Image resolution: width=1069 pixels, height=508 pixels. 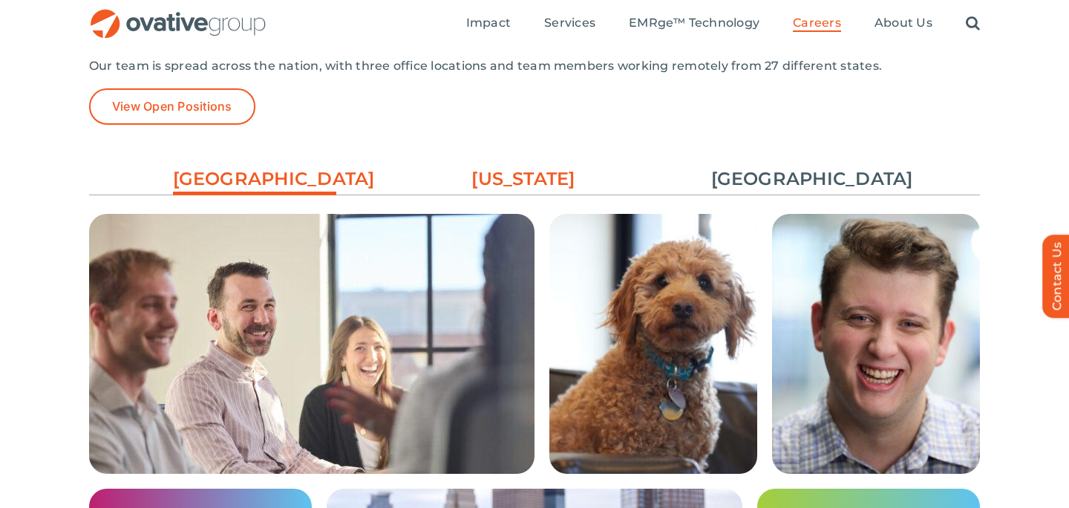 What do you see at coordinates (904, 24) in the screenshot?
I see `a: About Us` at bounding box center [904, 24].